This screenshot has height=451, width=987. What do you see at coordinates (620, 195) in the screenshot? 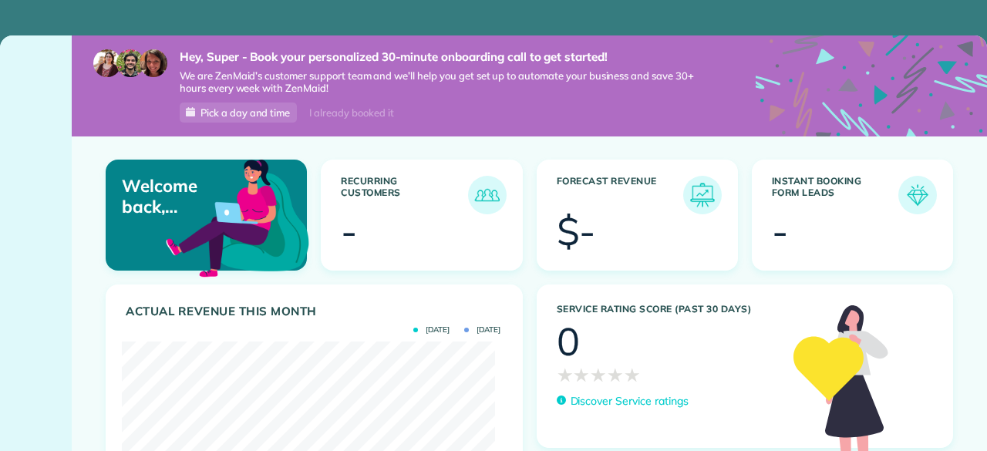
I see `h3: Forecast Revenue` at bounding box center [620, 195].